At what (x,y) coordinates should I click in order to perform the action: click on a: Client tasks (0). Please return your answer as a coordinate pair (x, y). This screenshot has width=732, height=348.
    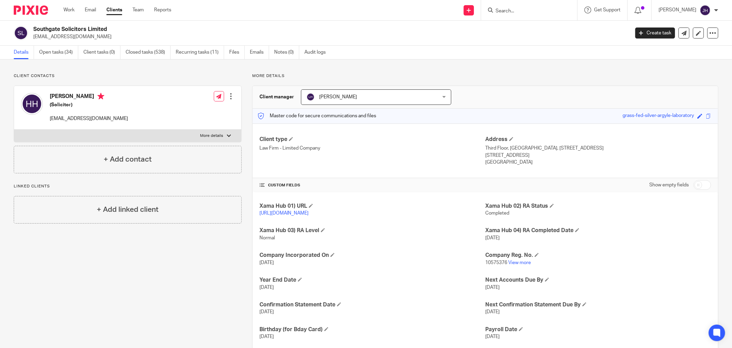
    Looking at the image, I should click on (102, 52).